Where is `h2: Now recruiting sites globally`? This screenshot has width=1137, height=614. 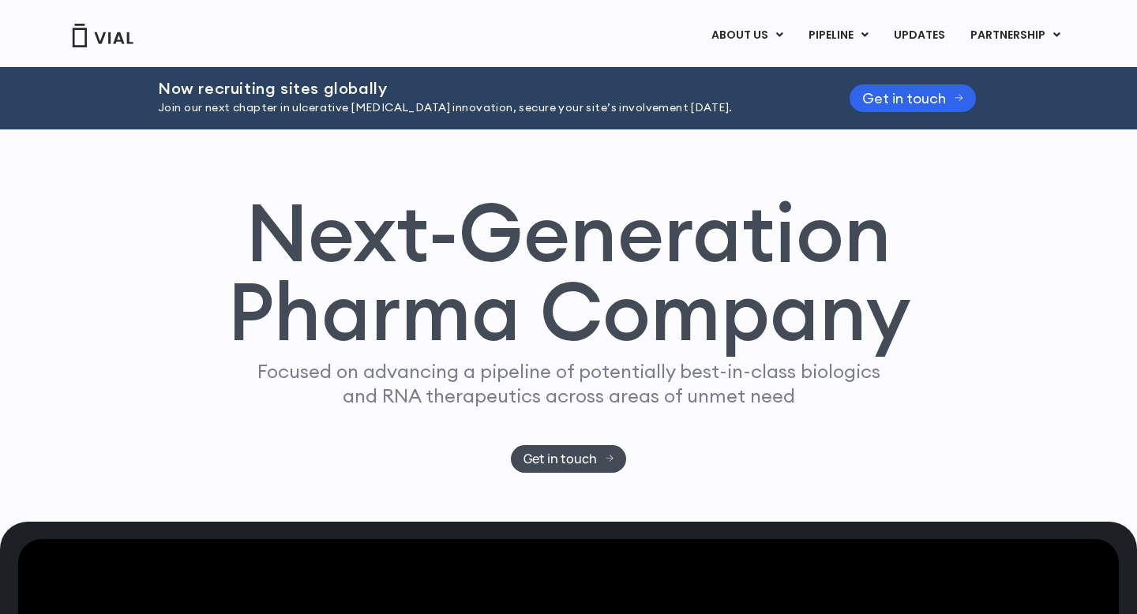
h2: Now recruiting sites globally is located at coordinates (484, 88).